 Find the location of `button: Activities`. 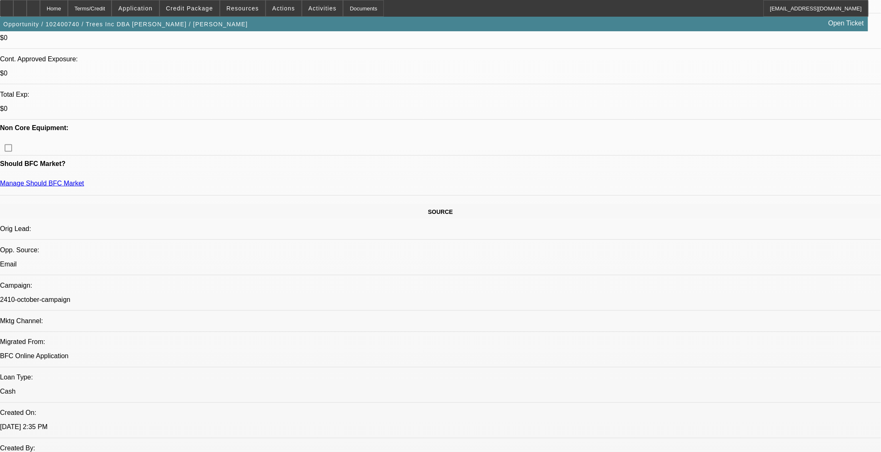

button: Activities is located at coordinates (323, 8).